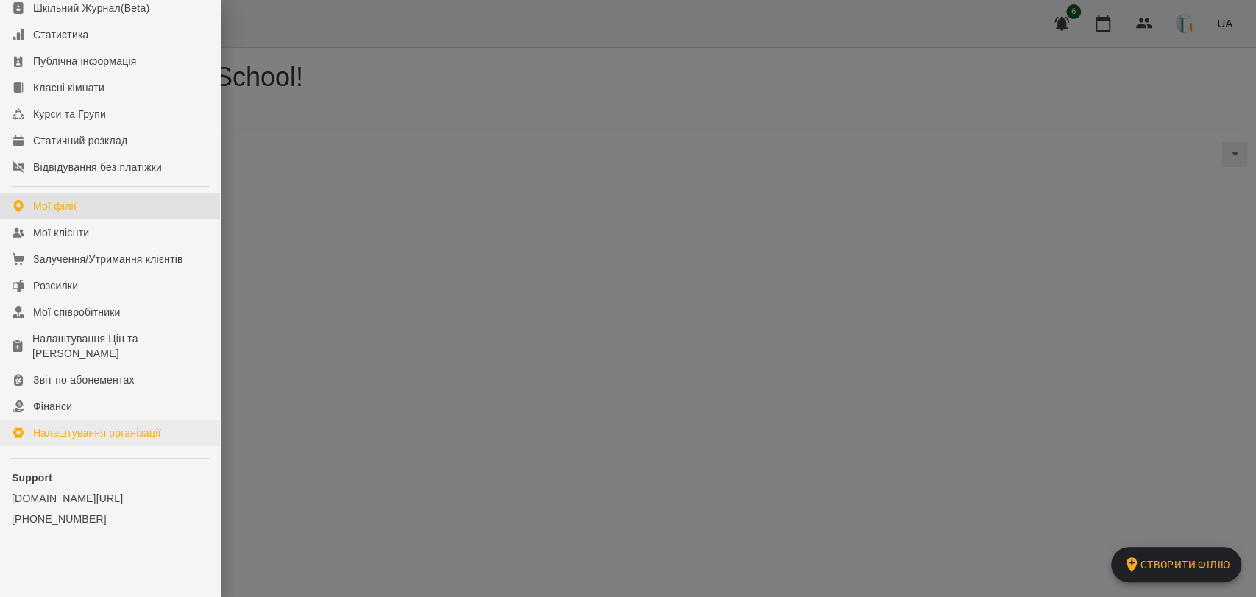 This screenshot has height=597, width=1256. I want to click on div: Розсилки, so click(55, 285).